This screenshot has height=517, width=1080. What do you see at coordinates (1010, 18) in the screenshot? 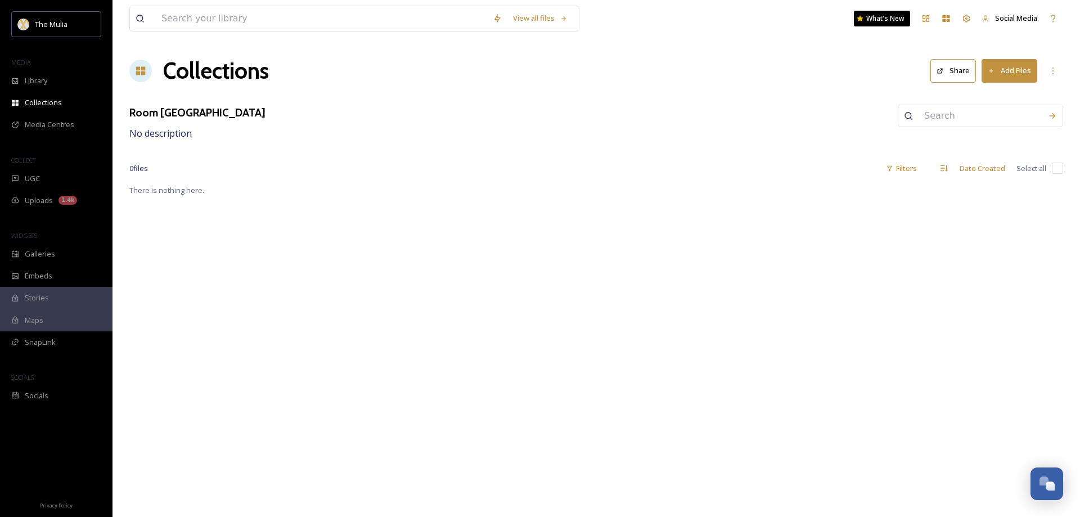
I see `a: Social Media` at bounding box center [1010, 18].